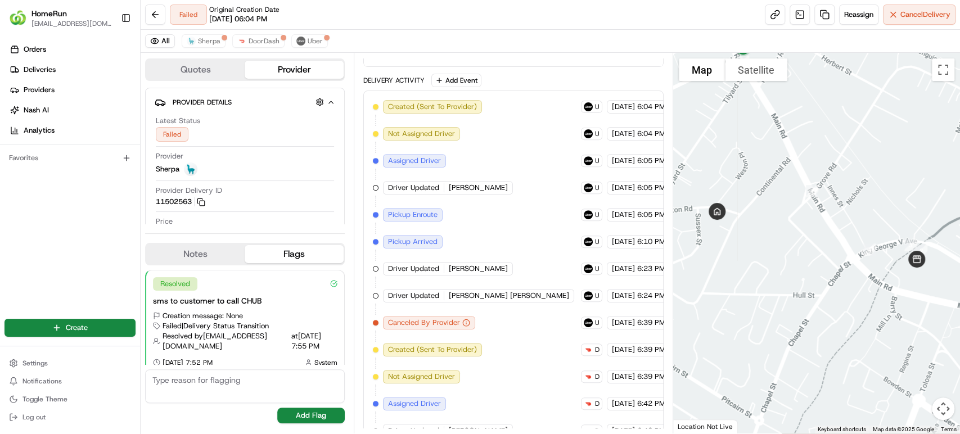  I want to click on span: Map data ©2025 Google, so click(903, 429).